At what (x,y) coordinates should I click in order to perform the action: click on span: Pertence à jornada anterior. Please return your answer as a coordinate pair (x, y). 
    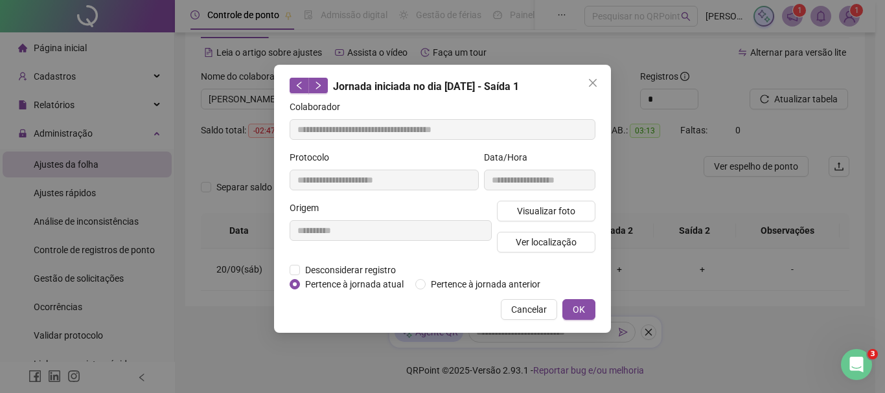
    Looking at the image, I should click on (485, 284).